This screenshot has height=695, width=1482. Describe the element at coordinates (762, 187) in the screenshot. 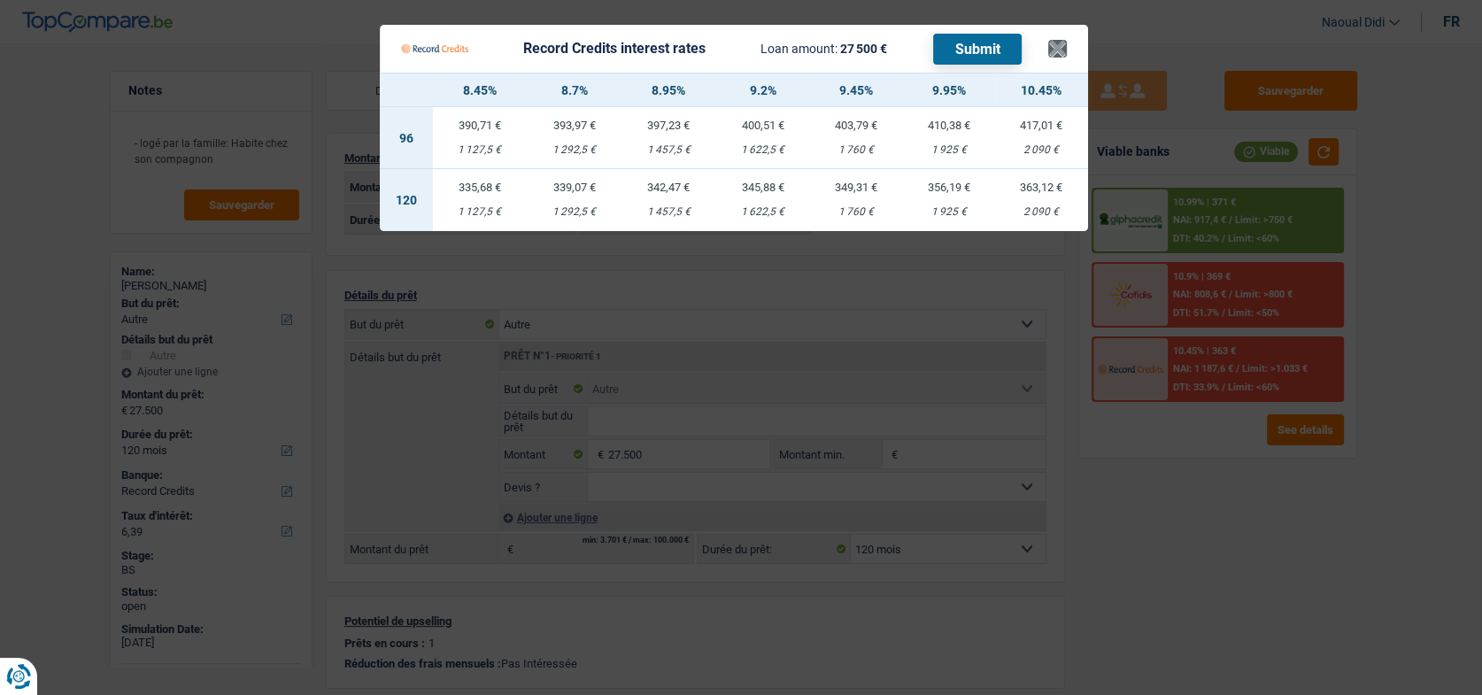

I see `div: 345,88 €` at that location.